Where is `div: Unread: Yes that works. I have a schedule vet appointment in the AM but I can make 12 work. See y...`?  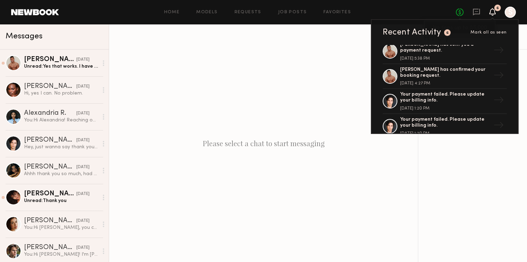
div: Unread: Yes that works. I have a schedule vet appointment in the AM but I can make 12 work. See y... is located at coordinates (61, 66).